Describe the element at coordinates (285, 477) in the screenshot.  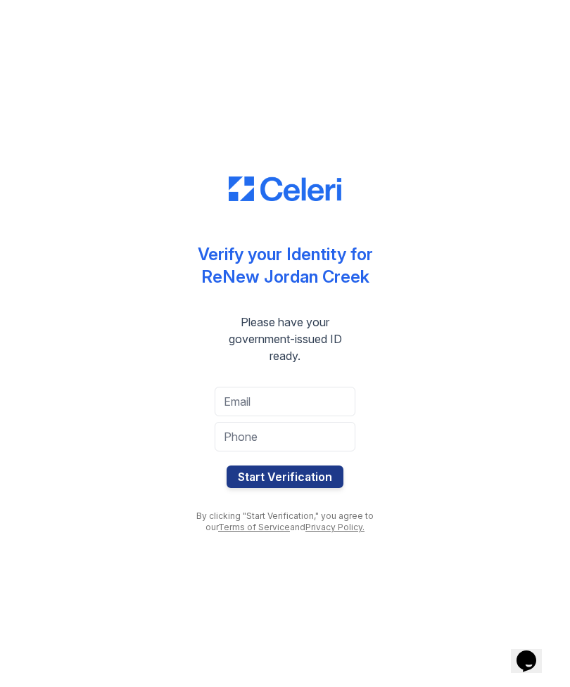
I see `button: Start Verification` at that location.